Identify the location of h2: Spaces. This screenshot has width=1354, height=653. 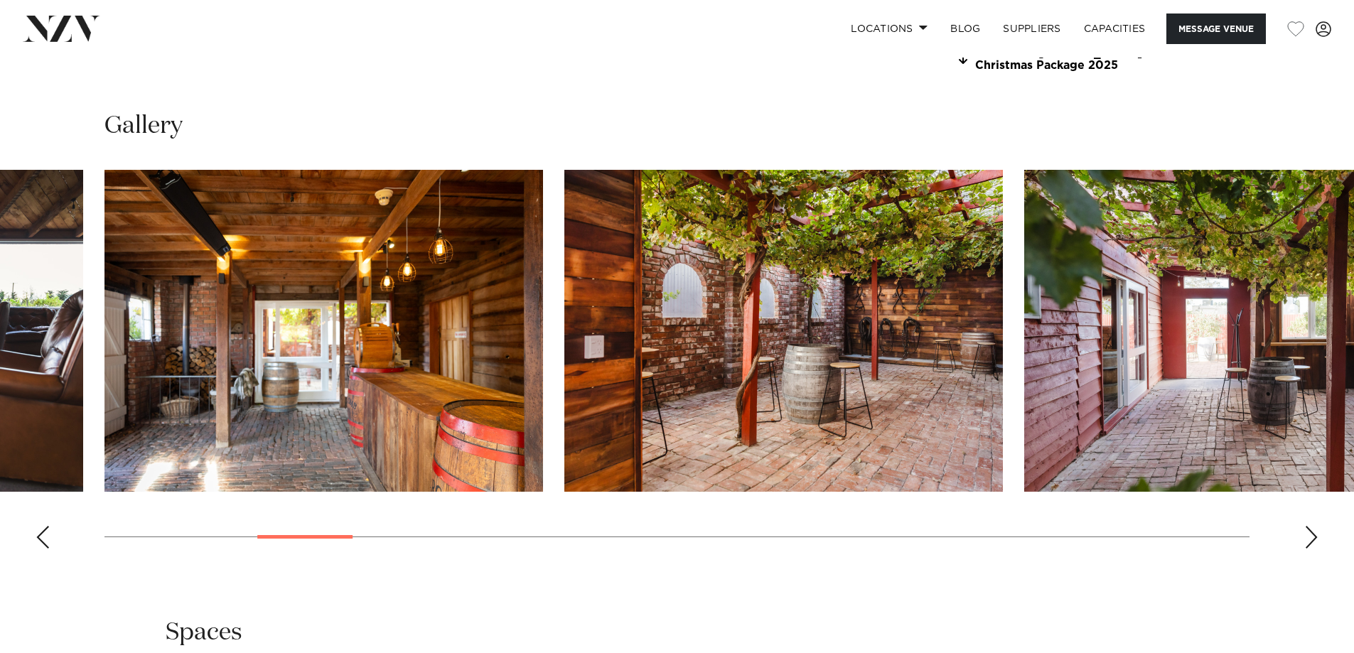
(204, 632).